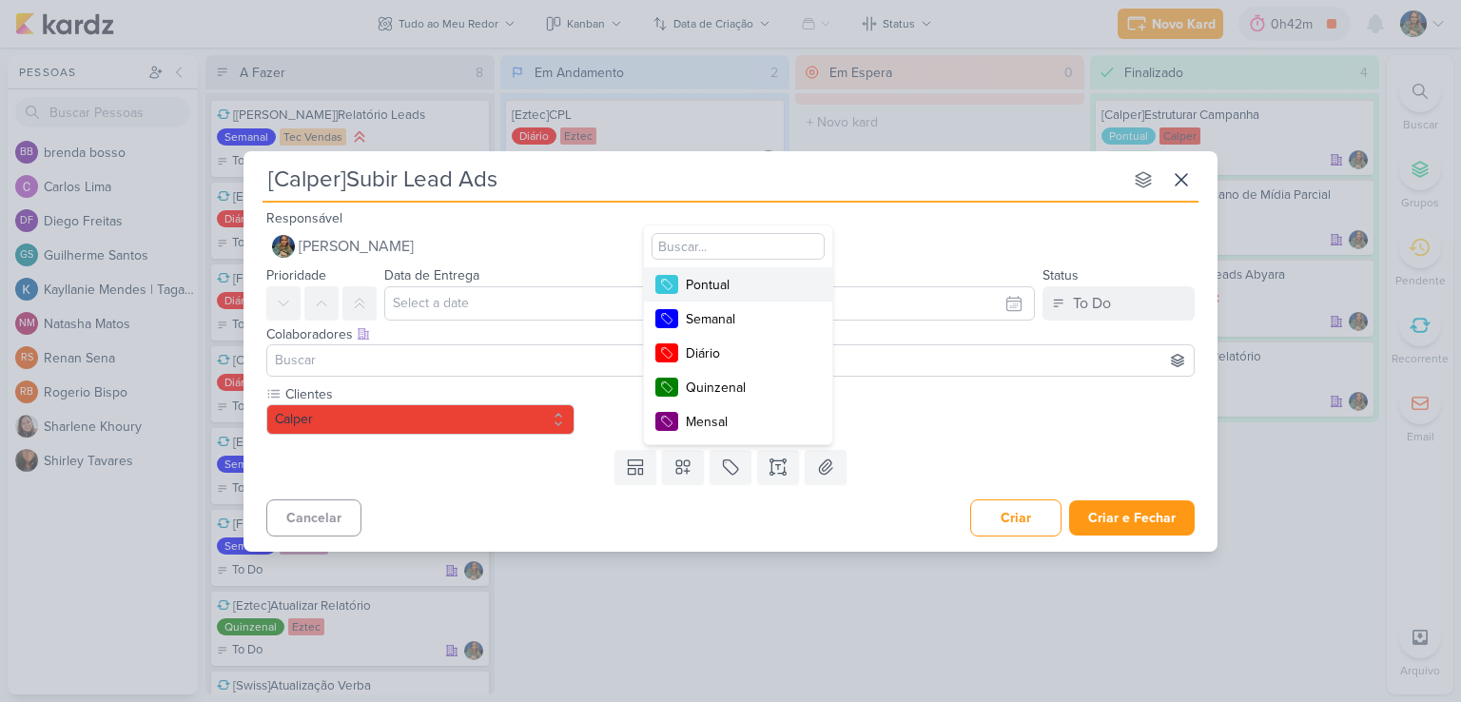 This screenshot has width=1461, height=702. I want to click on img: Isabella Gutierres, so click(283, 246).